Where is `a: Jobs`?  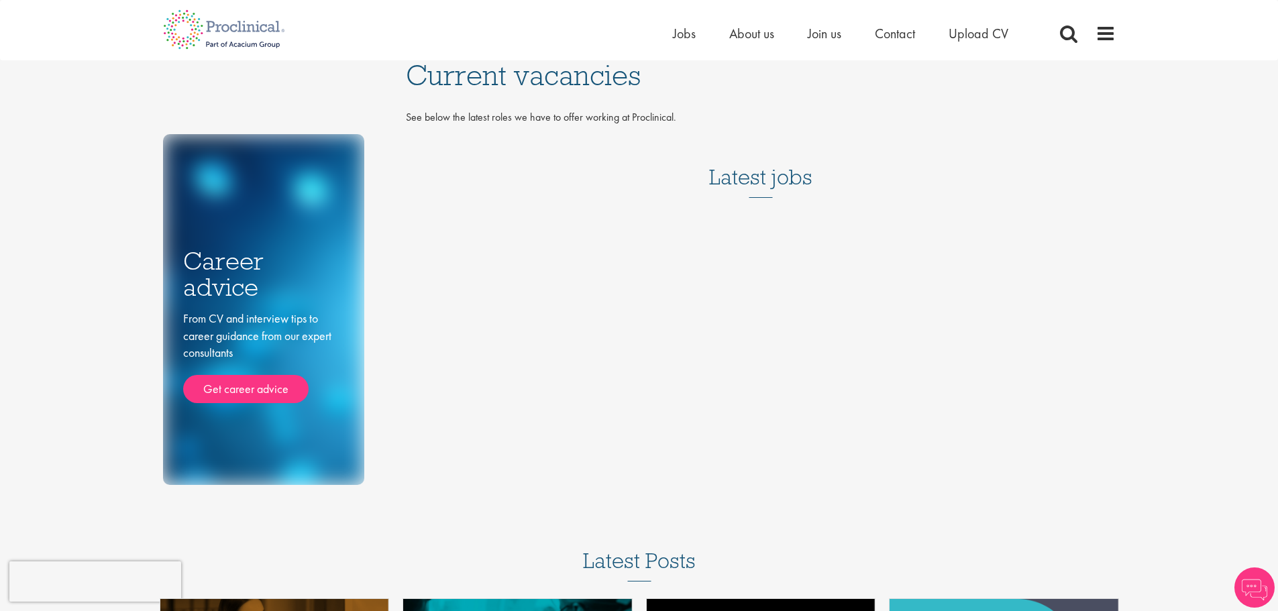
a: Jobs is located at coordinates (684, 34).